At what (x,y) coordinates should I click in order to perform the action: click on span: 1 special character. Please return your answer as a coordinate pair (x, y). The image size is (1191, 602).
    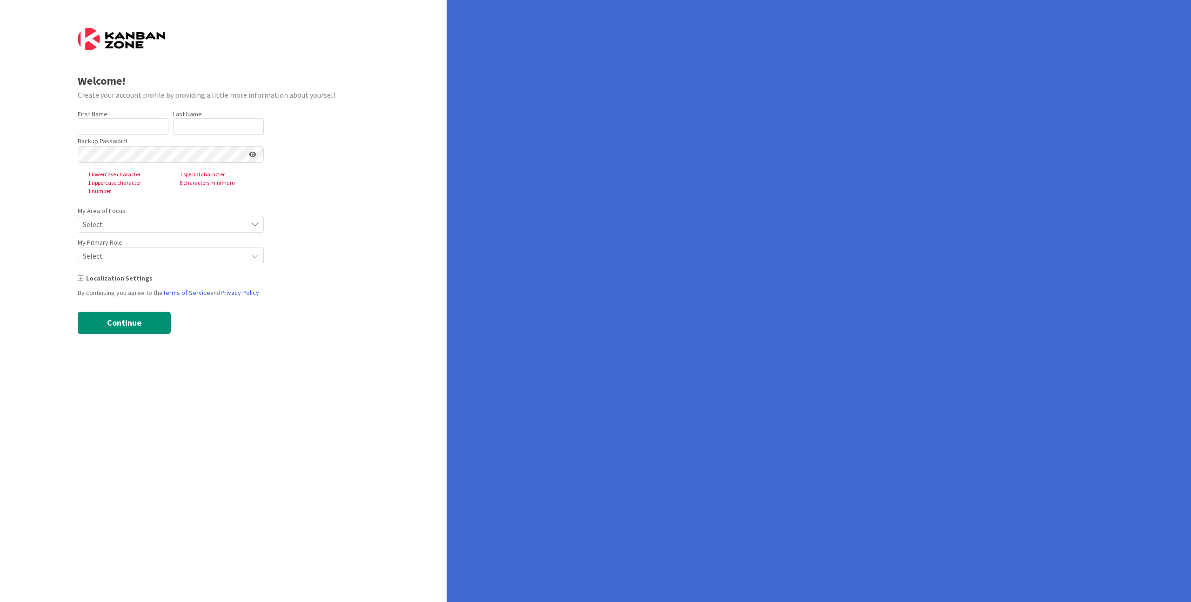
    Looking at the image, I should click on (218, 174).